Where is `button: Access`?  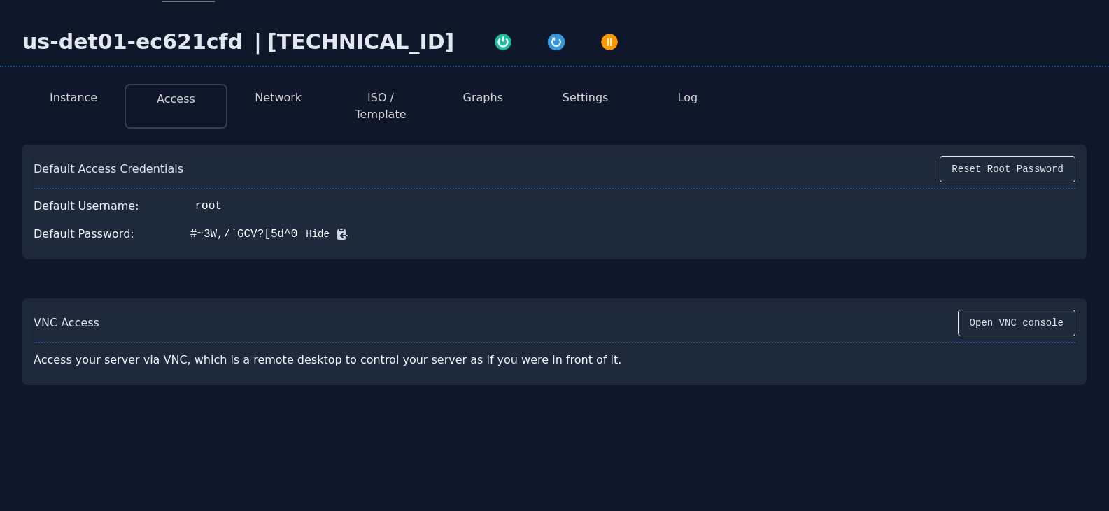 button: Access is located at coordinates (176, 99).